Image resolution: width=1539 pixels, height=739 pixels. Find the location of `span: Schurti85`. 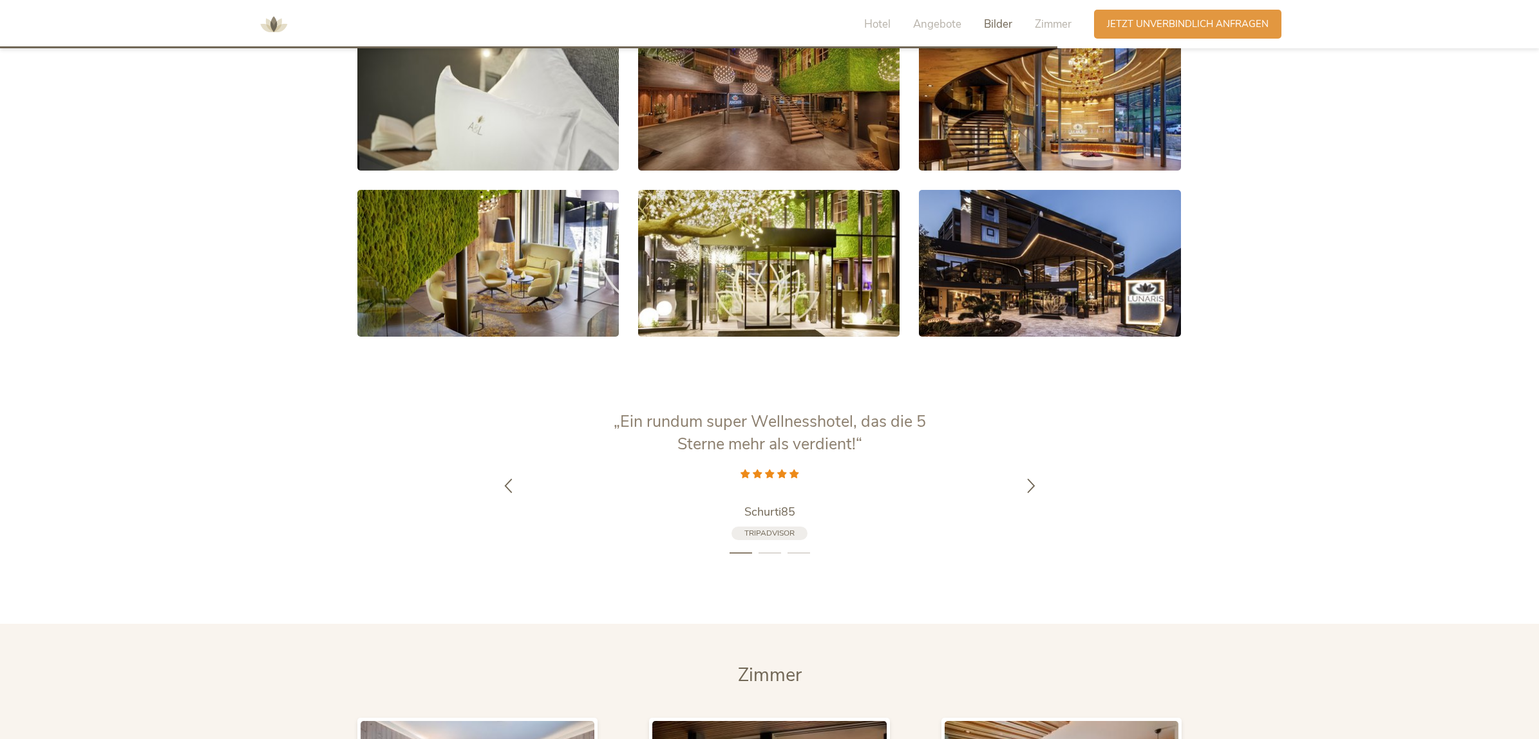

span: Schurti85 is located at coordinates (770, 512).